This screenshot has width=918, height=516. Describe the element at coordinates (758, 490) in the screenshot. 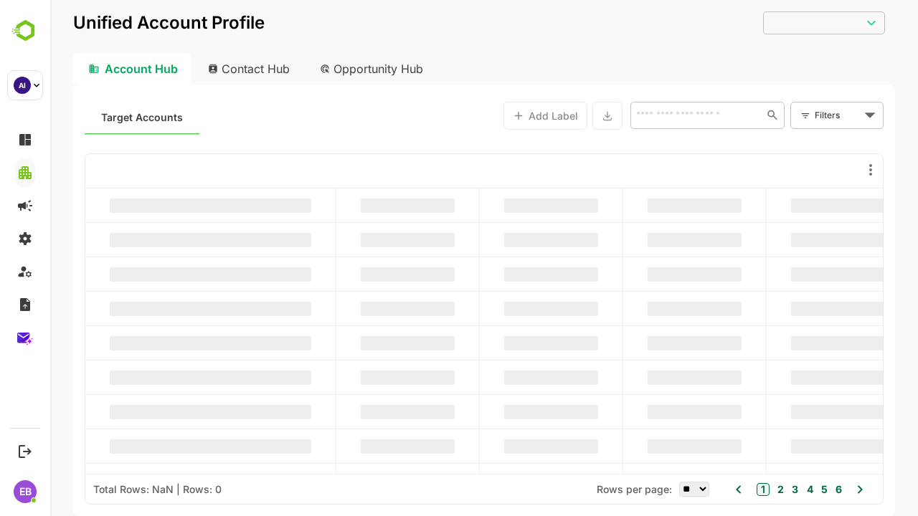

I see `button: 4` at that location.